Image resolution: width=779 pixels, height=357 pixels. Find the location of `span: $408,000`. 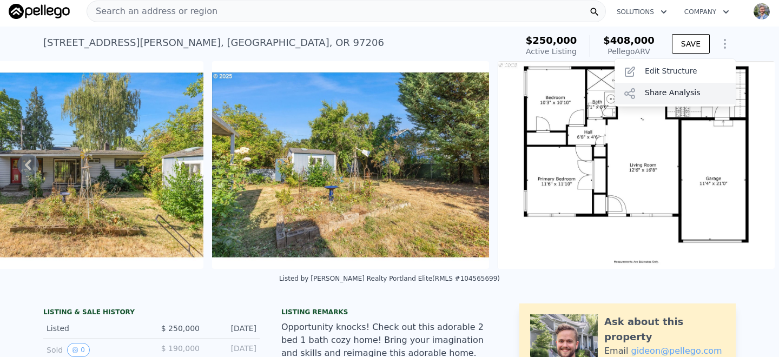

span: $408,000 is located at coordinates (628, 40).